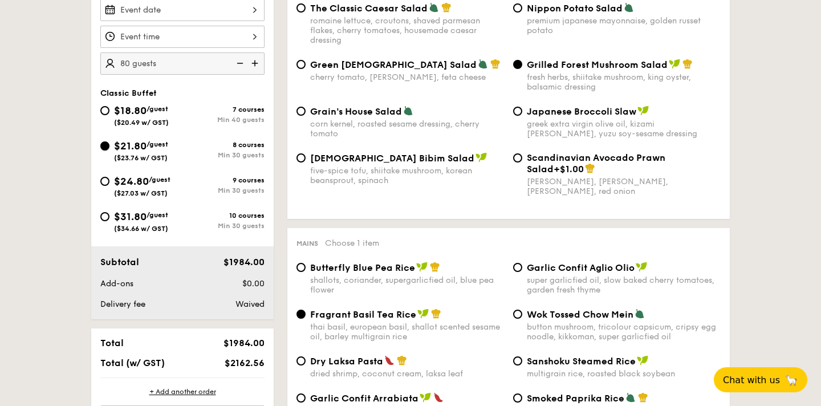 The width and height of the screenshot is (821, 406). I want to click on span: Fragrant Basil Tea Rice, so click(363, 314).